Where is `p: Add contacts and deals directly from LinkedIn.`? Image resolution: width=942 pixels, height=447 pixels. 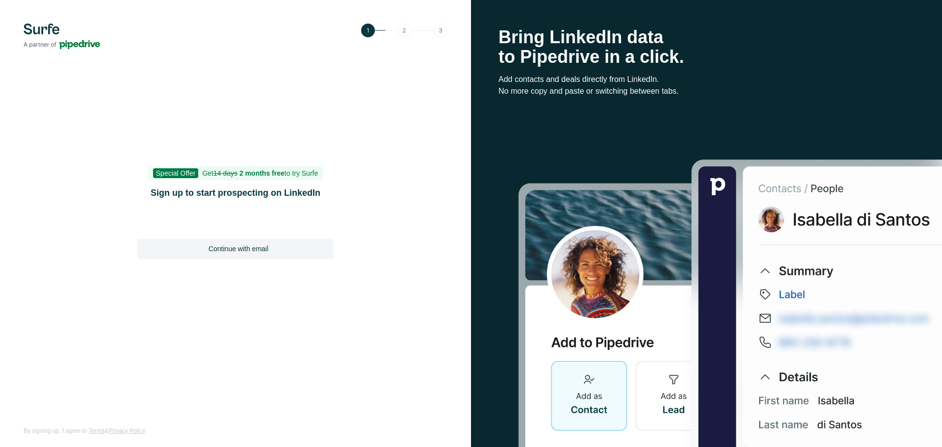 p: Add contacts and deals directly from LinkedIn. is located at coordinates (707, 80).